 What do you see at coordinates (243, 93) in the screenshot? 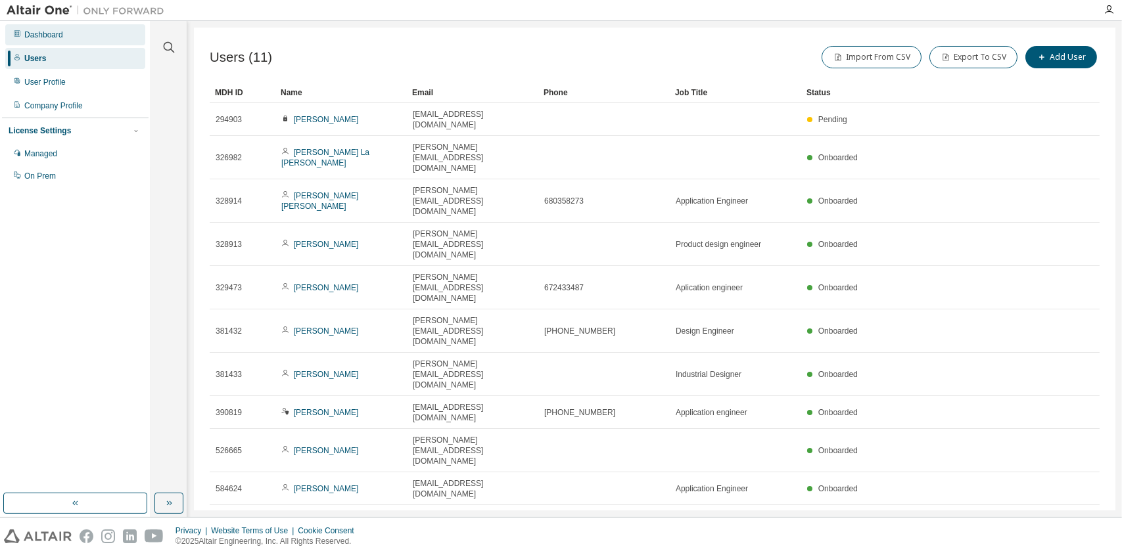
I see `div: MDH ID` at bounding box center [243, 93].